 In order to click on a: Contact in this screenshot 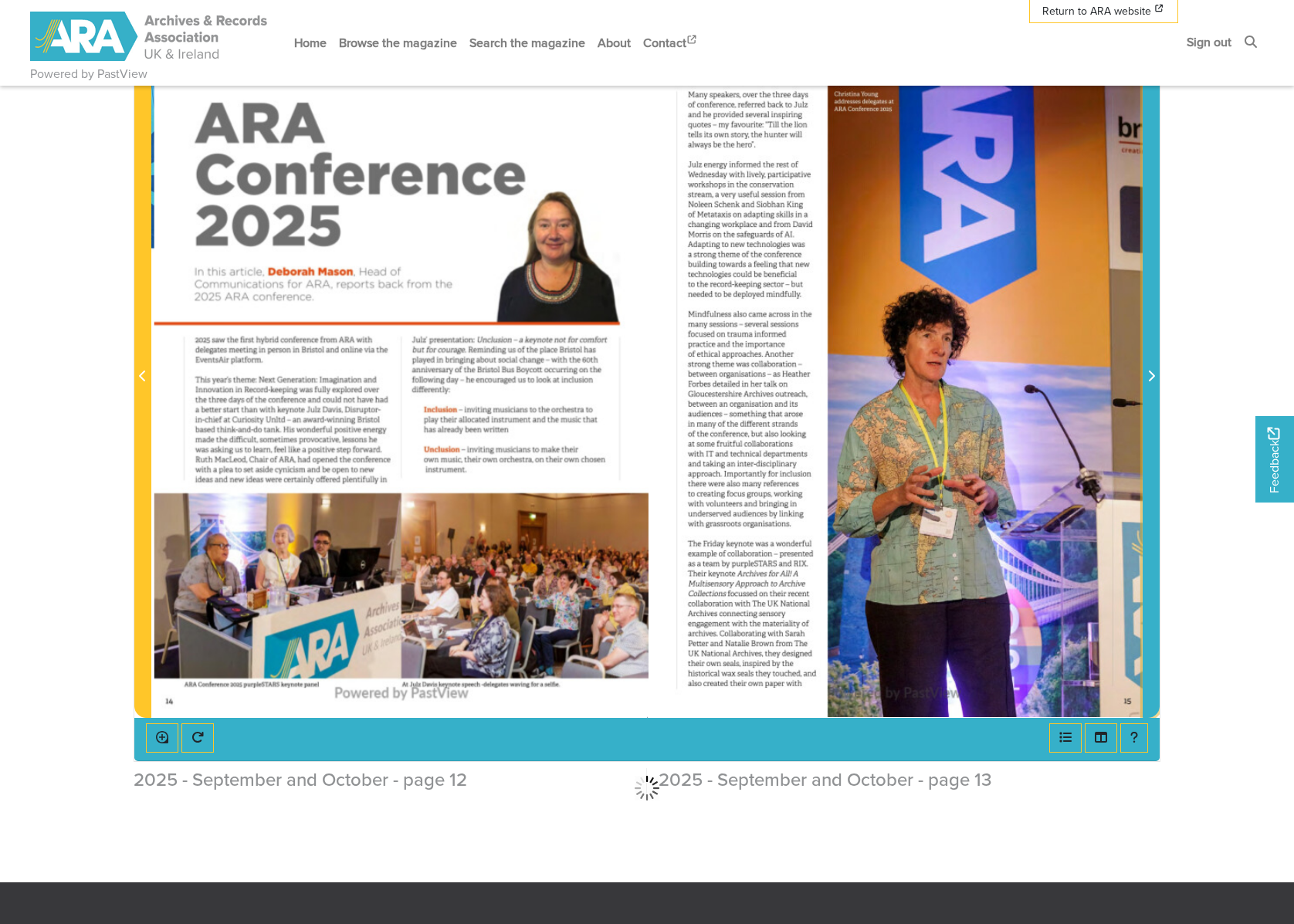, I will do `click(671, 42)`.